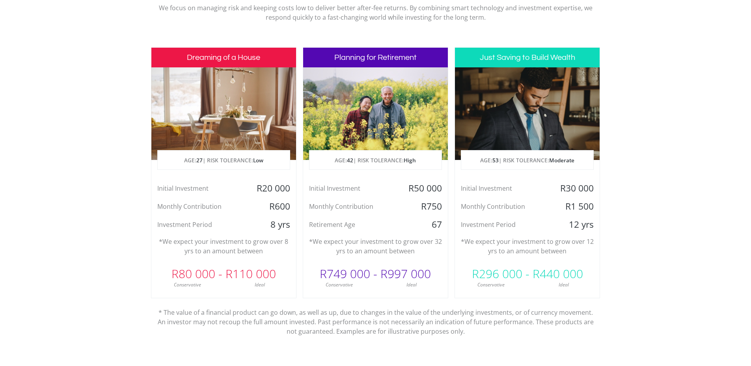 This screenshot has width=751, height=366. Describe the element at coordinates (376, 317) in the screenshot. I see `p: * The value of a financial product can go down, as well as up, due to changes in the value of the...` at that location.